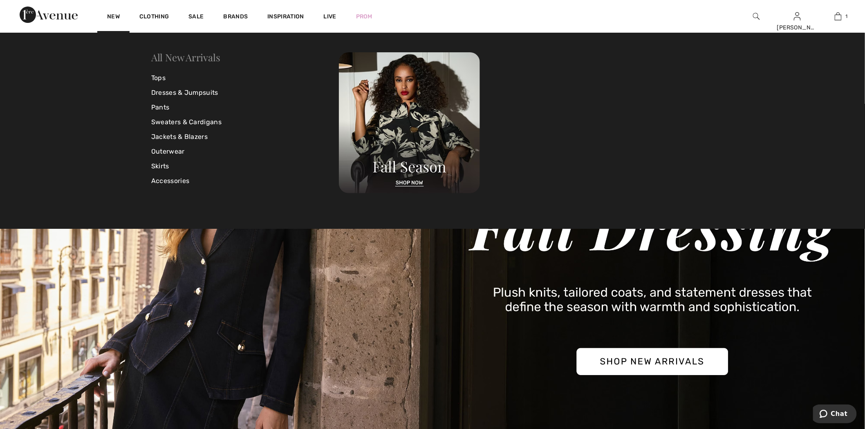 The height and width of the screenshot is (429, 865). I want to click on a: Sweaters & Cardigans, so click(245, 122).